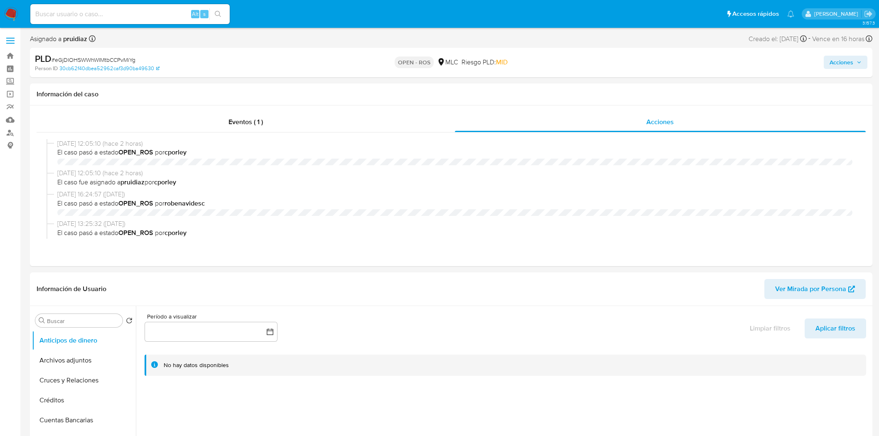 Image resolution: width=879 pixels, height=436 pixels. I want to click on button: Cuentas Bancarias, so click(84, 420).